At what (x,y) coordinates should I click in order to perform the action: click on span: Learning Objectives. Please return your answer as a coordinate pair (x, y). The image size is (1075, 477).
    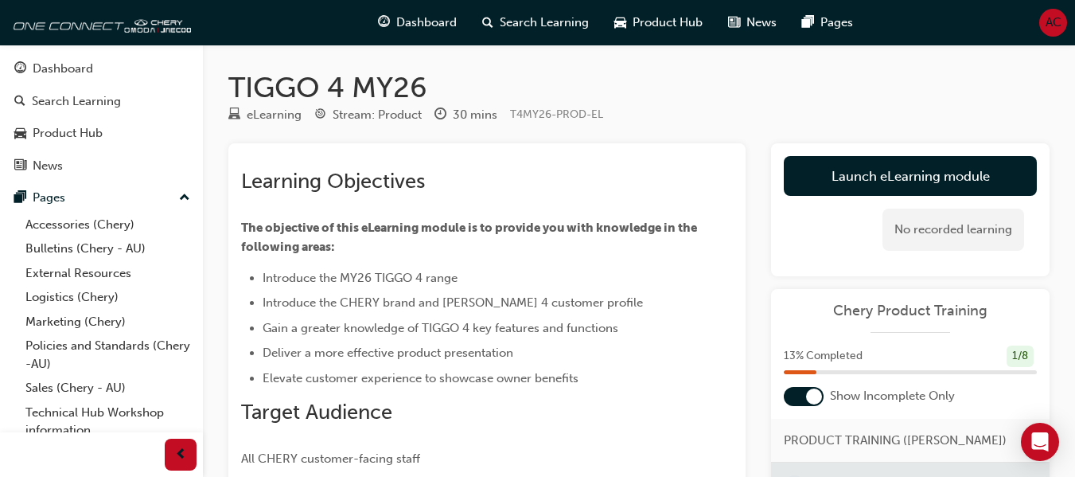
    Looking at the image, I should click on (333, 181).